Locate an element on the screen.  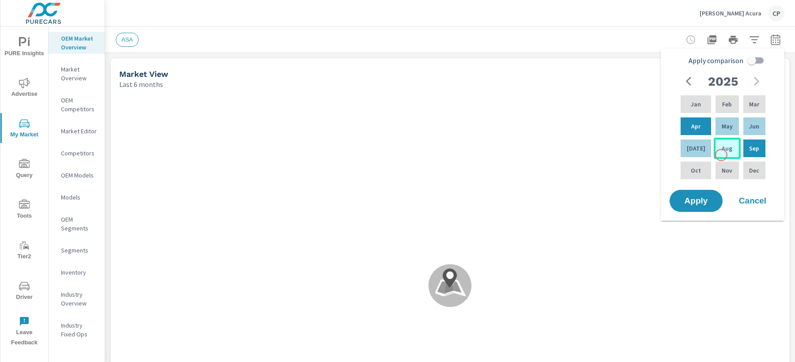
span: Apply is located at coordinates (696, 201).